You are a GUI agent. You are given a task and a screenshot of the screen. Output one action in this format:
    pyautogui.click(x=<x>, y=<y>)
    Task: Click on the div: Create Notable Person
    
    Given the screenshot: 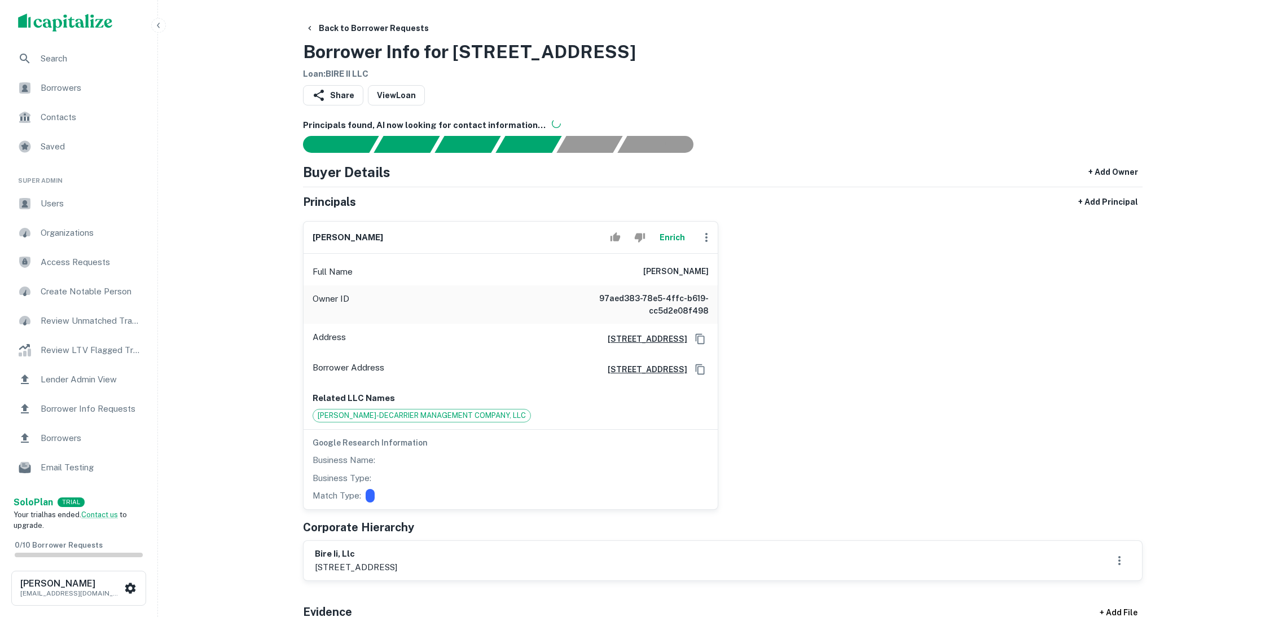 What is the action you would take?
    pyautogui.click(x=78, y=292)
    